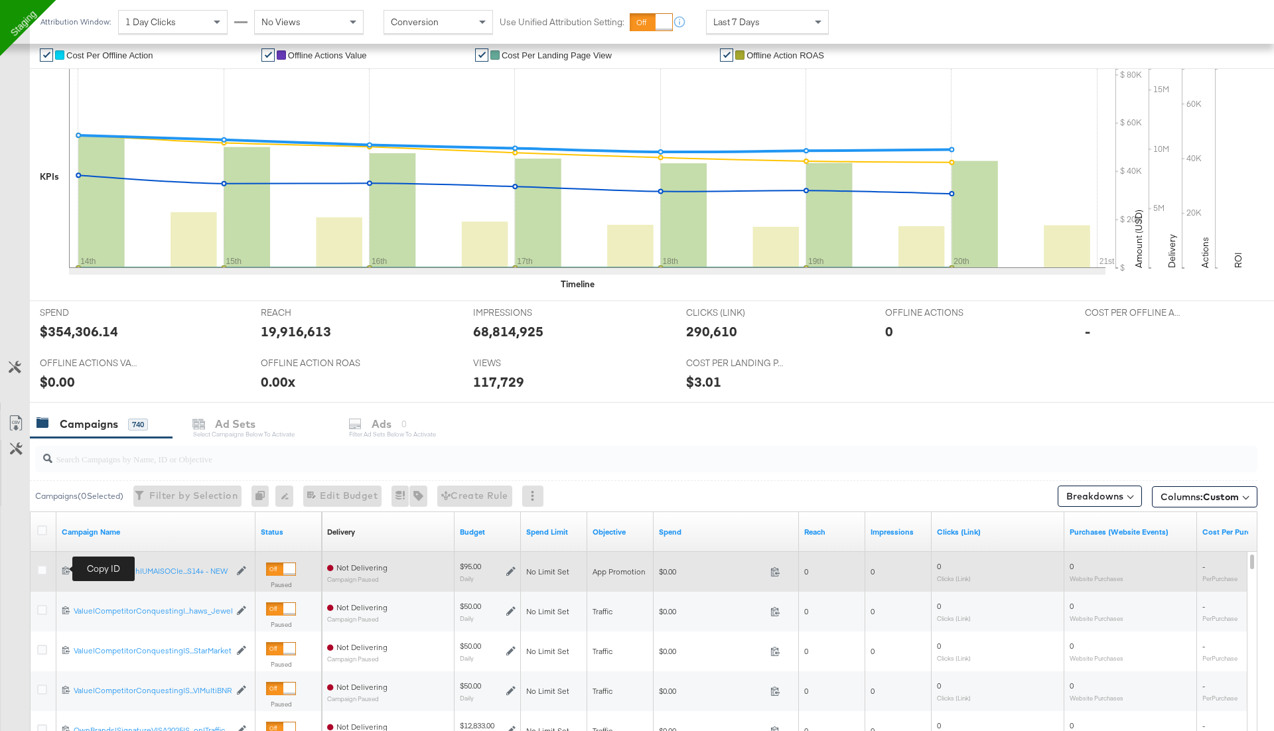  What do you see at coordinates (935, 312) in the screenshot?
I see `span: OFFLINE ACTIONS` at bounding box center [935, 312].